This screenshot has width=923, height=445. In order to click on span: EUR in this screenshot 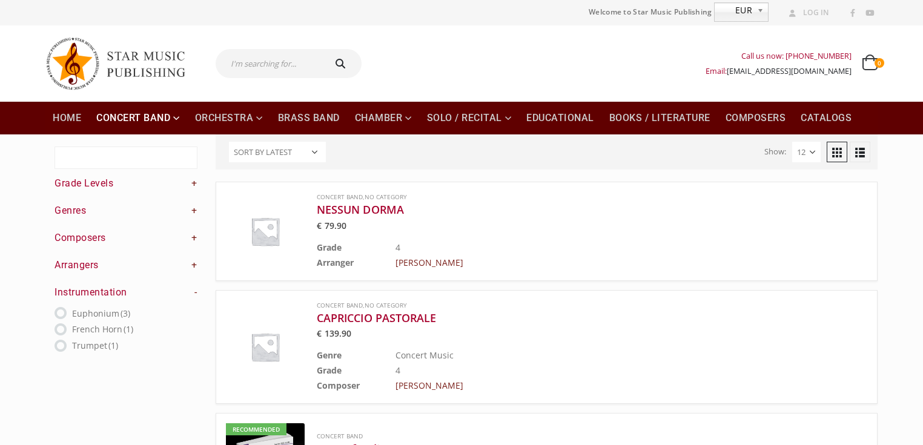, I will do `click(733, 10)`.